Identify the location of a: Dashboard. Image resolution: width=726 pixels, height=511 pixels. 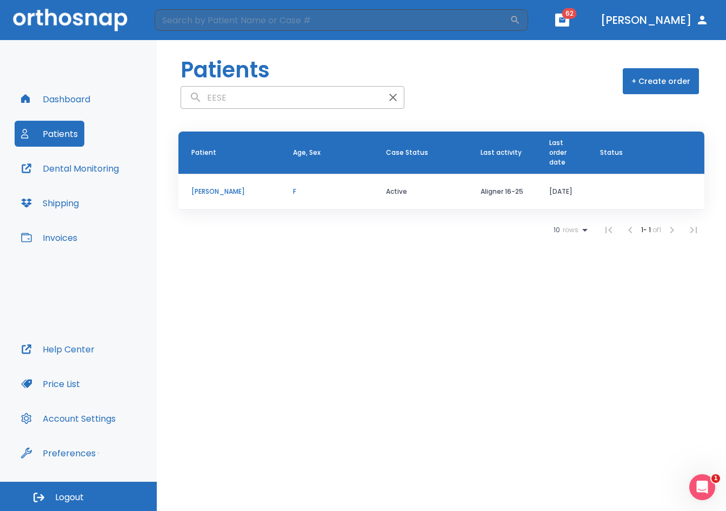
(56, 99).